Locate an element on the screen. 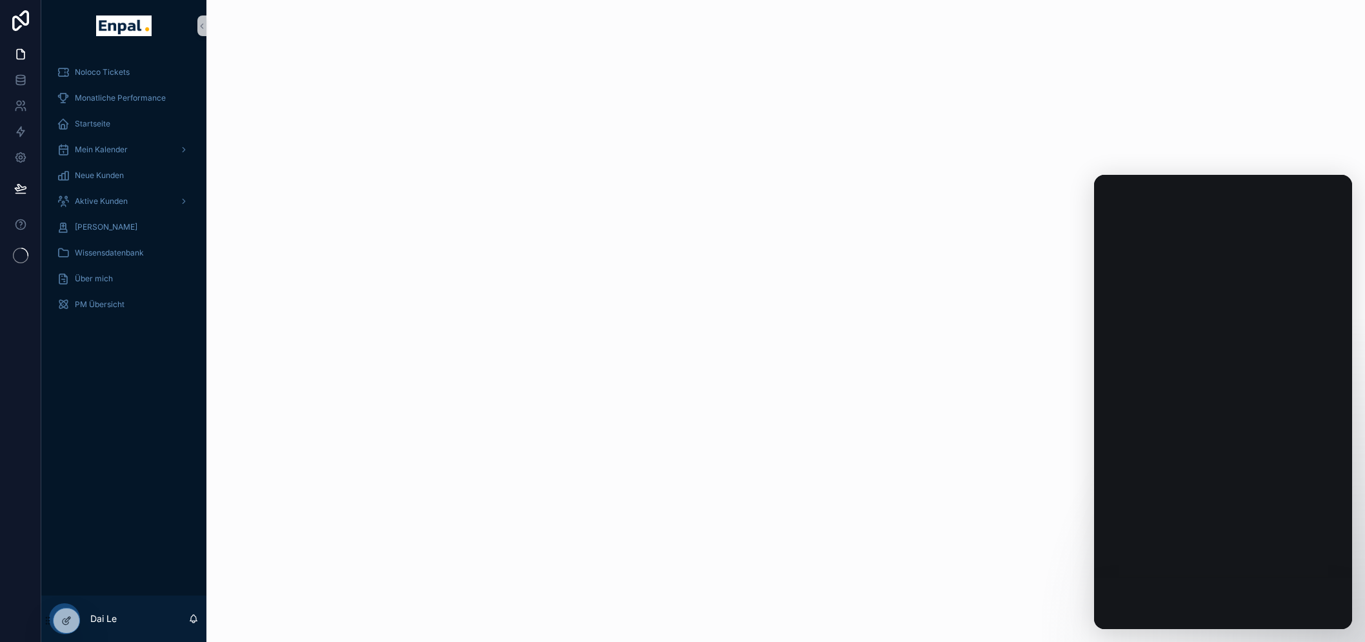 Image resolution: width=1365 pixels, height=642 pixels. span: Noloco Tickets is located at coordinates (102, 72).